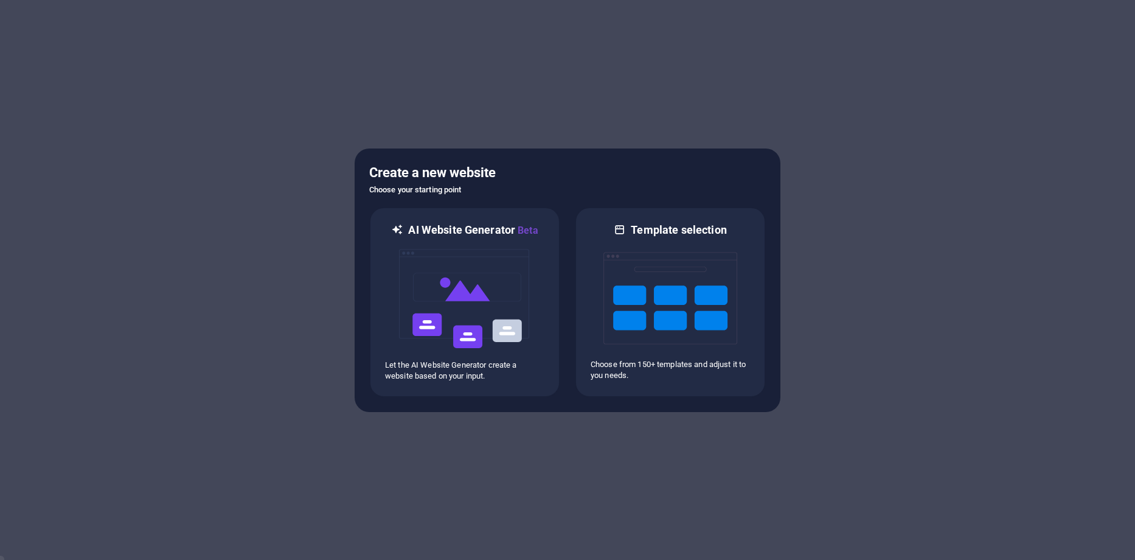  What do you see at coordinates (671, 302) in the screenshot?
I see `div: Template selectionChoose from 150+ templates and adjust it to you needs.` at bounding box center [671, 302].